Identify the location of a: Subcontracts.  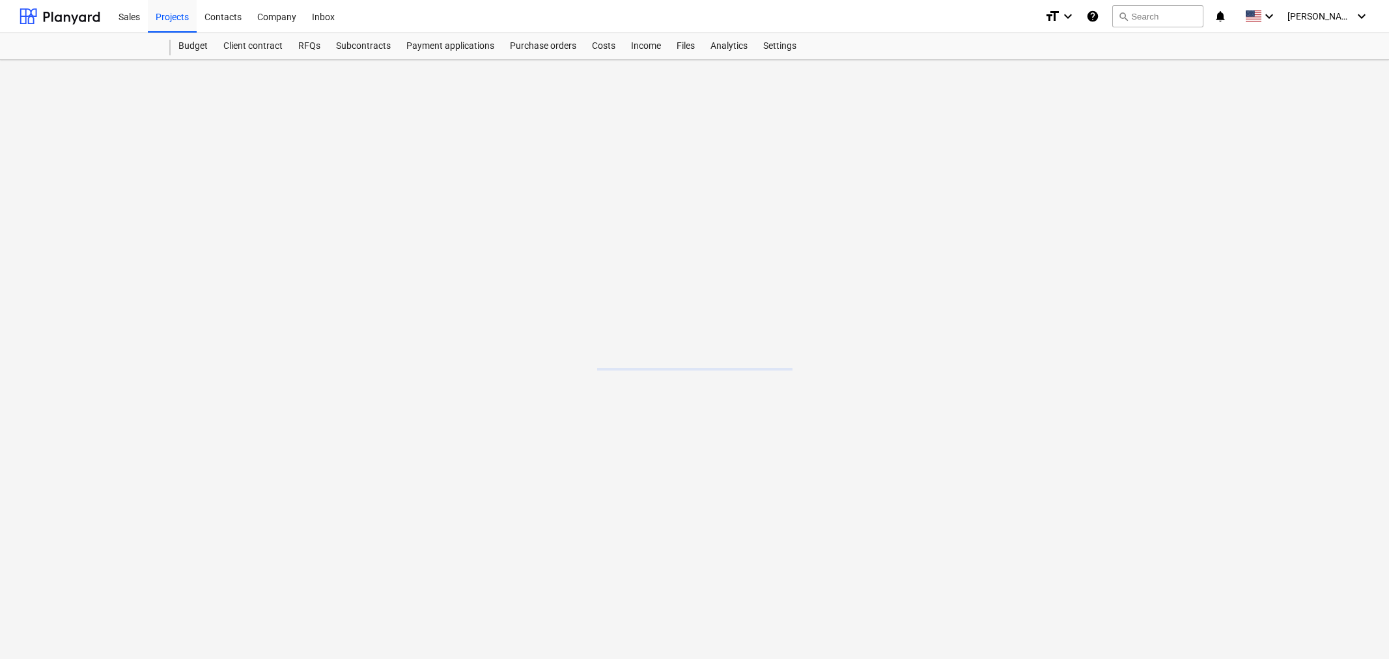
(363, 46).